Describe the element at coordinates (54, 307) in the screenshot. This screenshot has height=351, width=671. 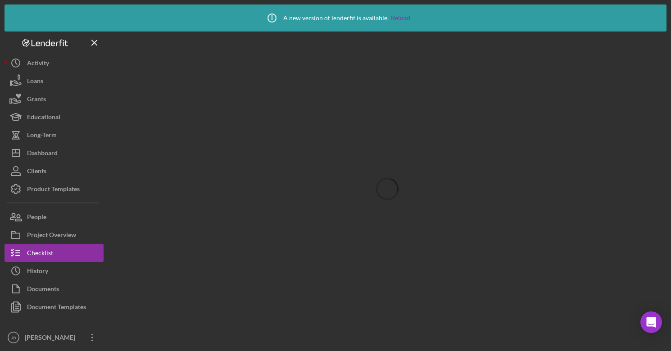
I see `a: Document Templates` at that location.